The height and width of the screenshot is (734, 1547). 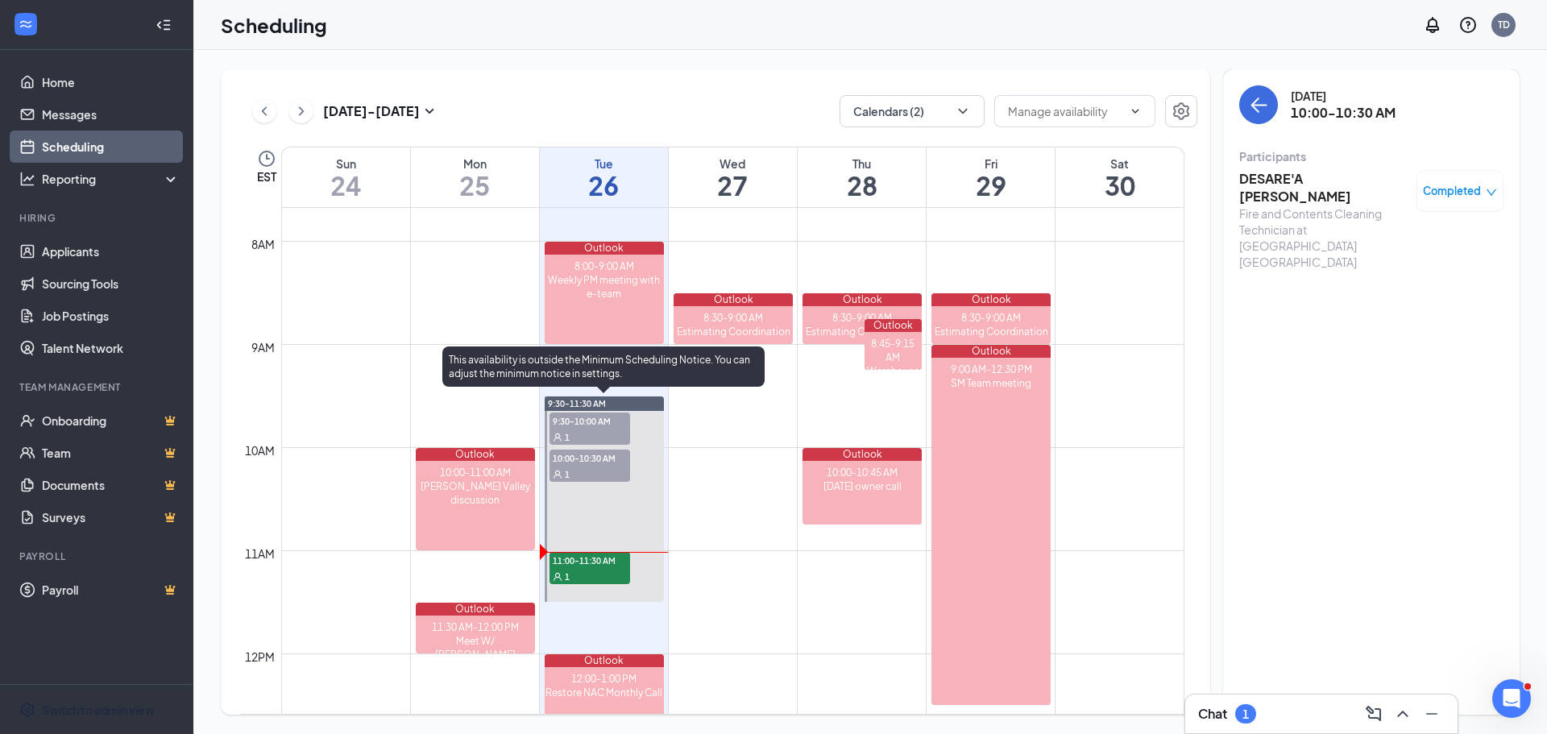 What do you see at coordinates (604, 266) in the screenshot?
I see `div: 8:00-9:00 AM` at bounding box center [604, 266].